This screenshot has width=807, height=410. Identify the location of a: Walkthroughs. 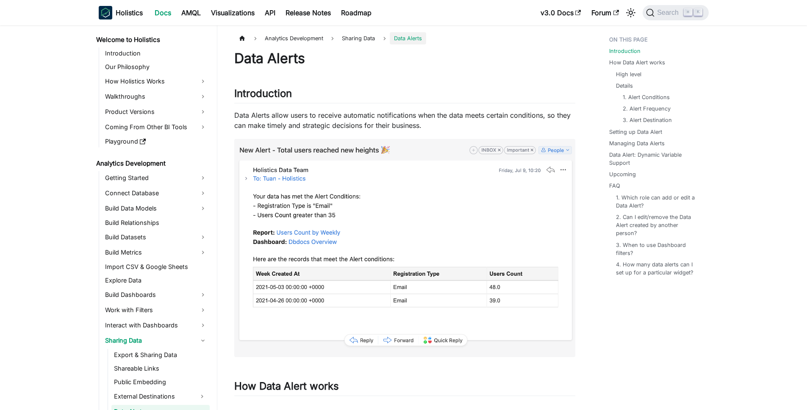
(156, 97).